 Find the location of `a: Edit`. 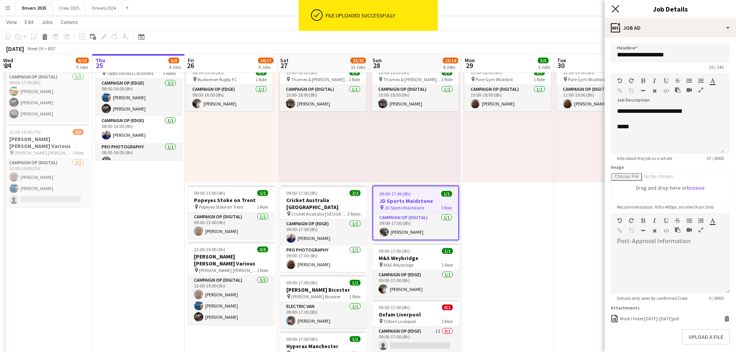

a: Edit is located at coordinates (29, 22).